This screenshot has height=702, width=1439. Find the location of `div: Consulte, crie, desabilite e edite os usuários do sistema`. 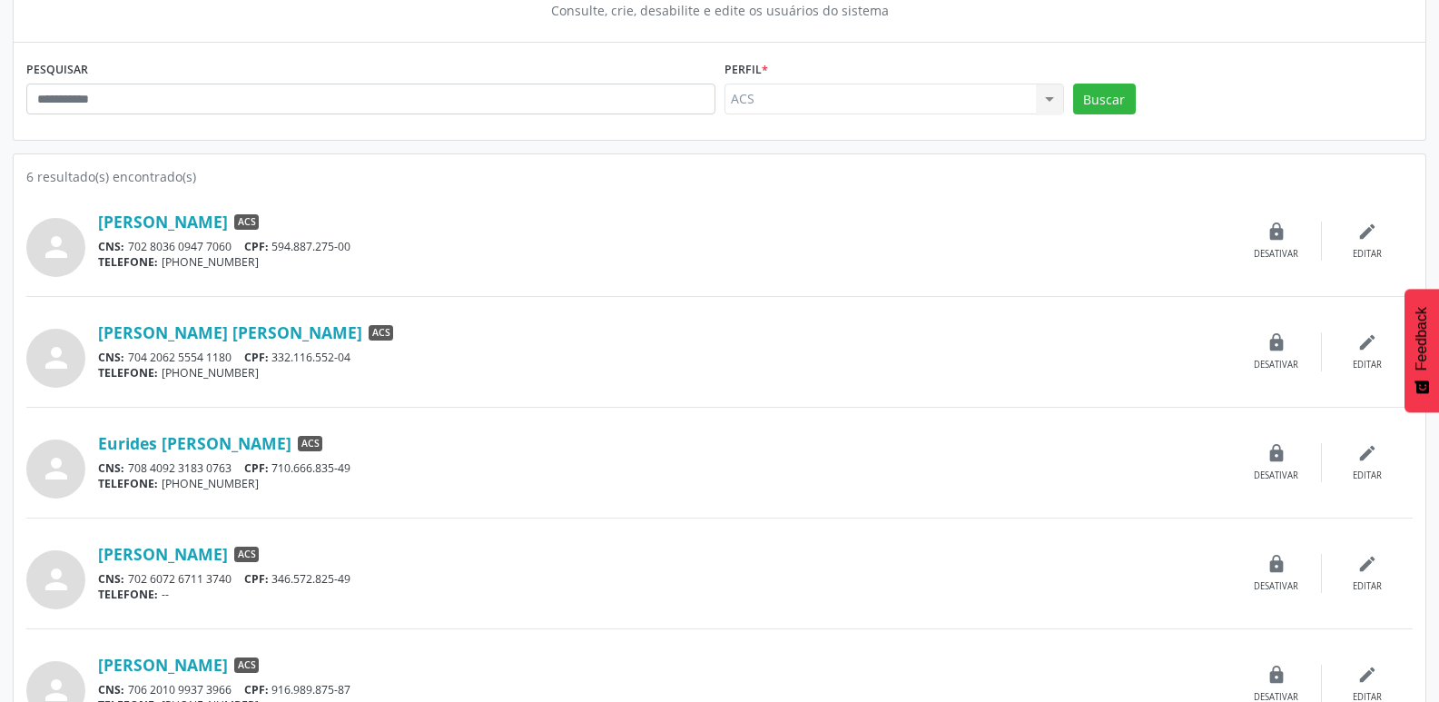

div: Consulte, crie, desabilite e edite os usuários do sistema is located at coordinates (719, 10).